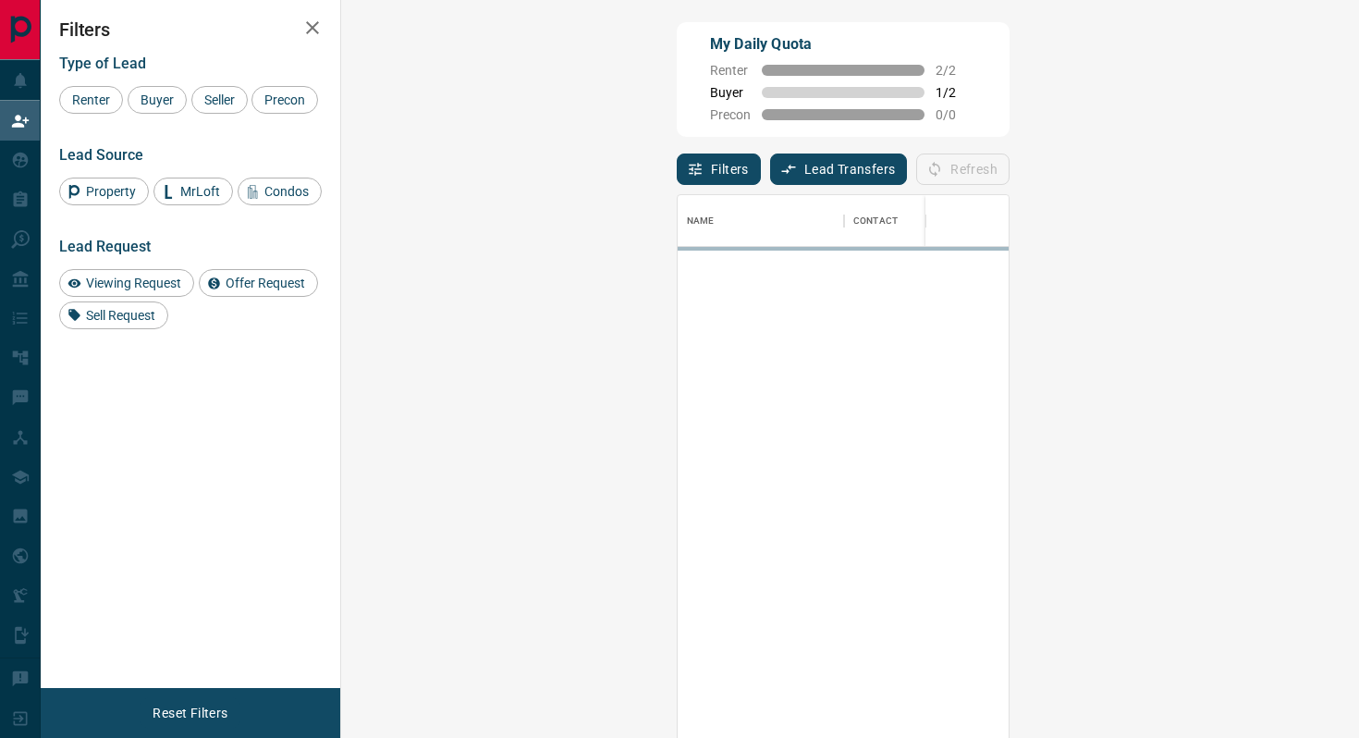  What do you see at coordinates (114, 315) in the screenshot?
I see `div: Sell Request` at bounding box center [114, 315].